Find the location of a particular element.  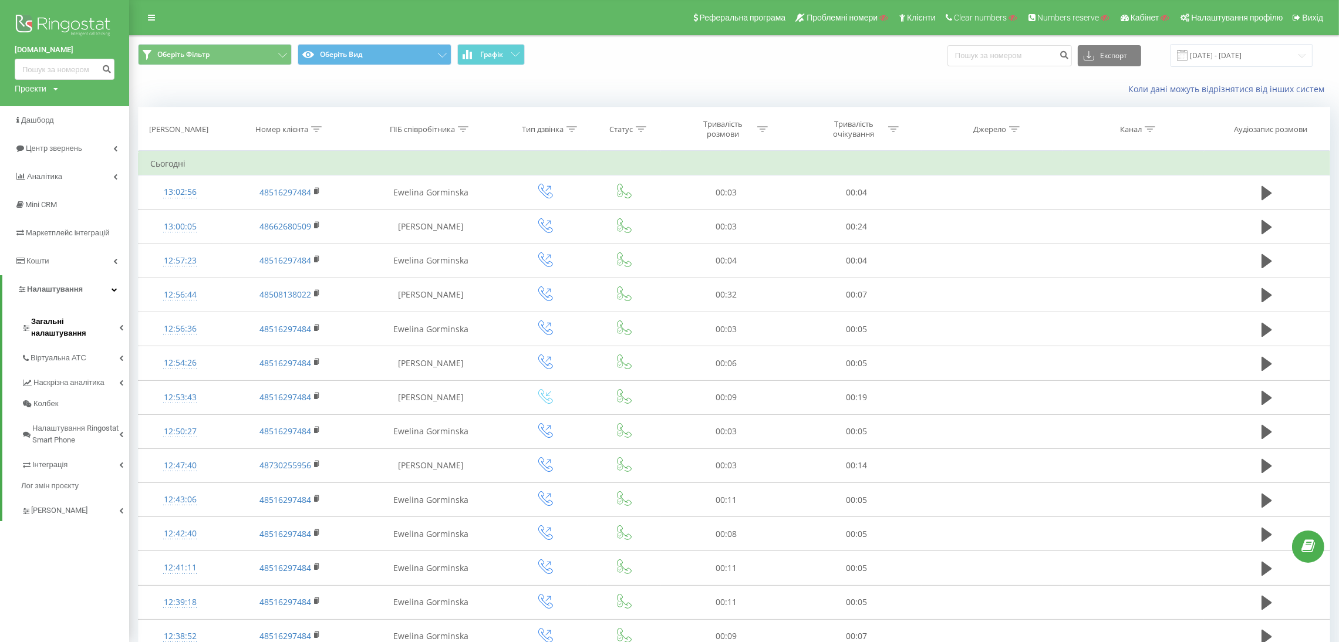

div: 12:57:23 is located at coordinates (180, 261).